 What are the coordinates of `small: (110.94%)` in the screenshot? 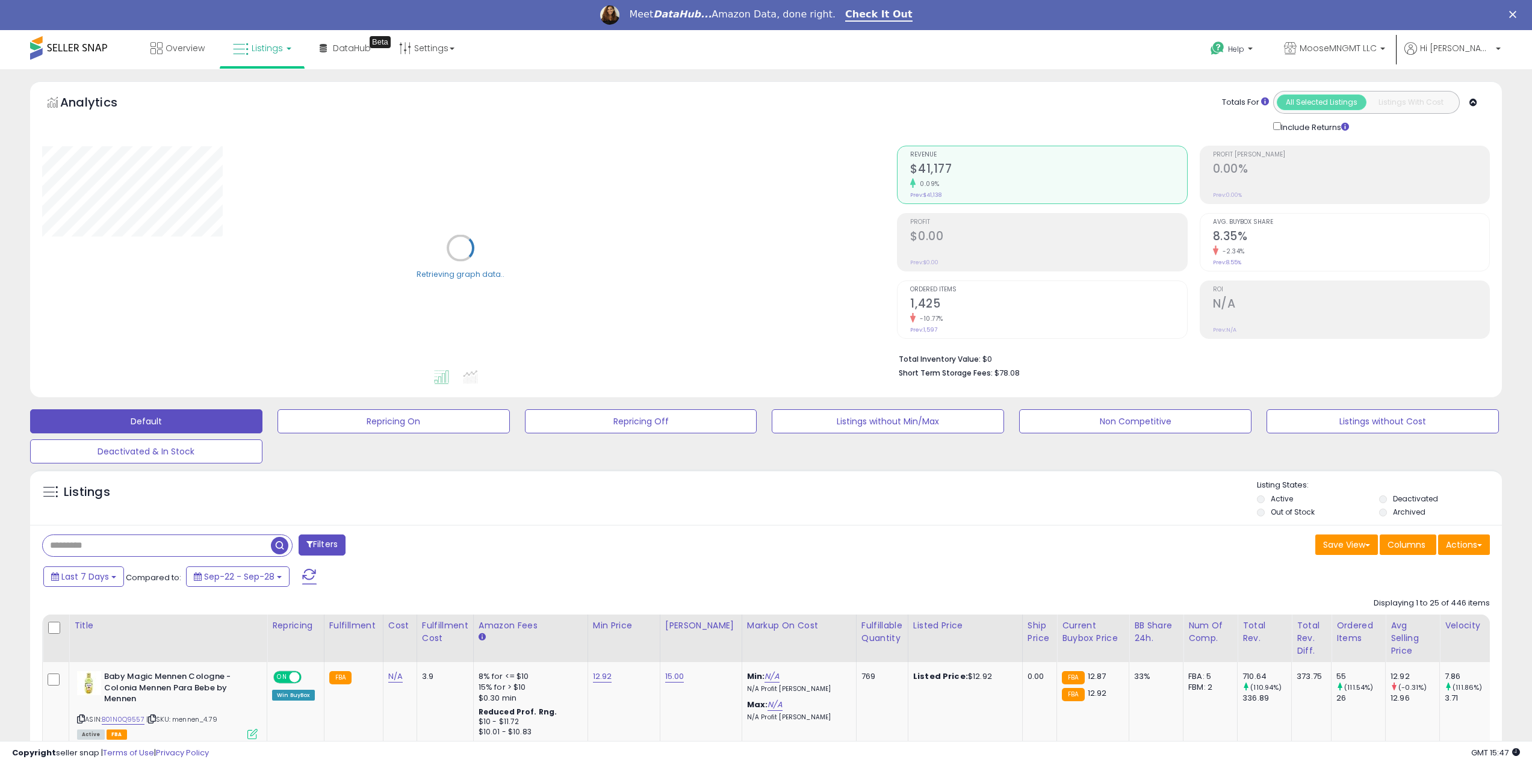 It's located at (1266, 688).